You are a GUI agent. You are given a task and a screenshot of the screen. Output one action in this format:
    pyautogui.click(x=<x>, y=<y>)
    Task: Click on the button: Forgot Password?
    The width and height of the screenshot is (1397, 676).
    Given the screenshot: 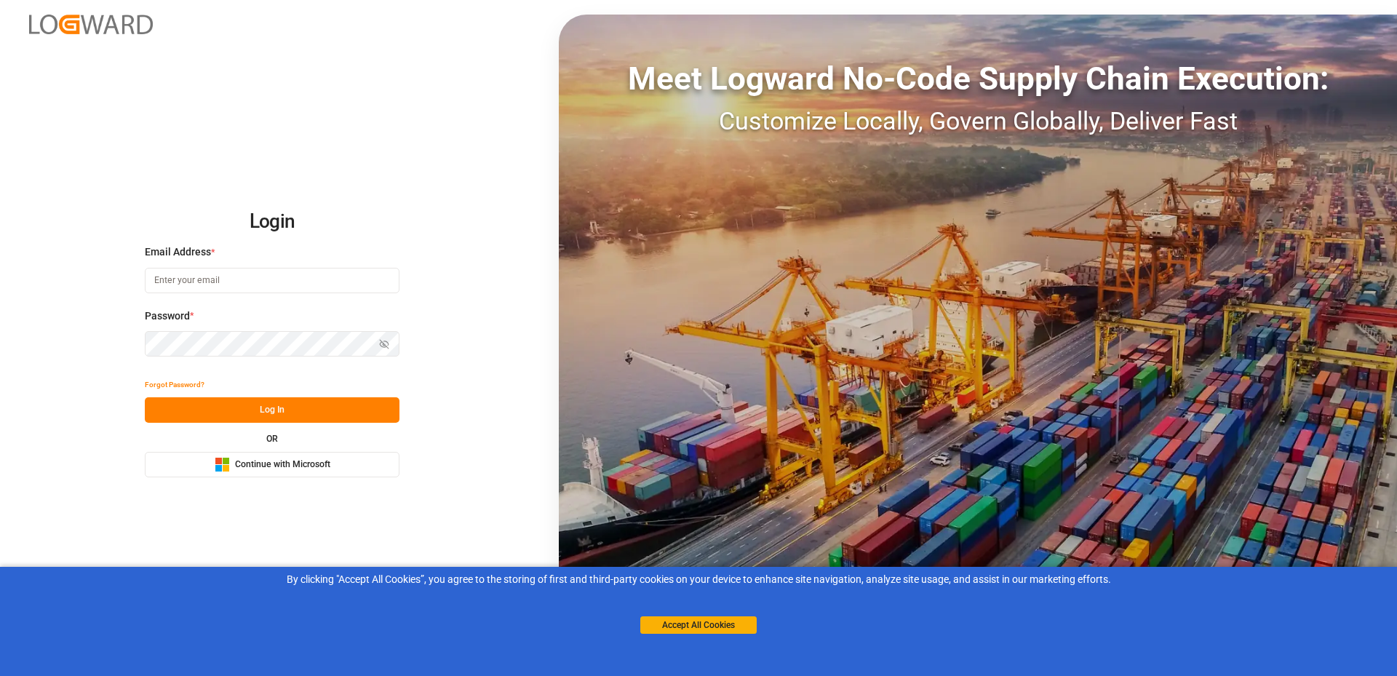 What is the action you would take?
    pyautogui.click(x=175, y=384)
    